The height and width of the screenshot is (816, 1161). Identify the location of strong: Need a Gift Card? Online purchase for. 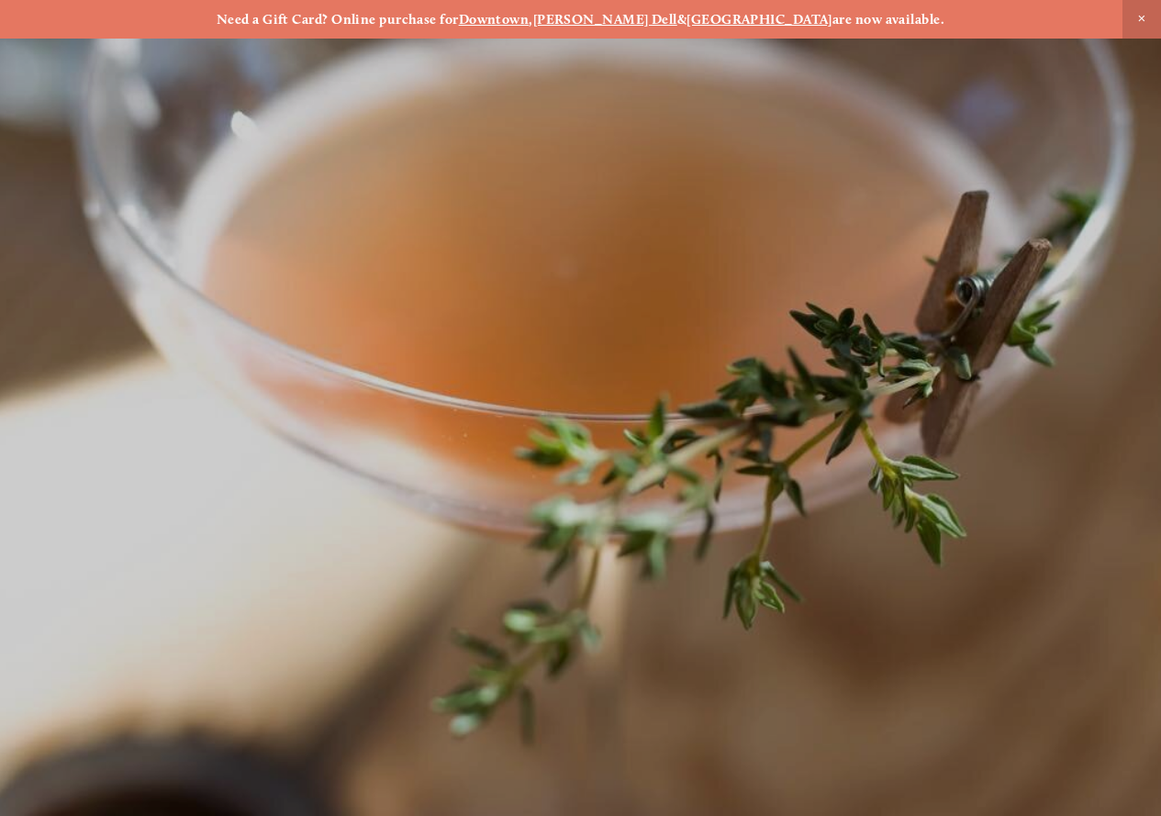
(338, 19).